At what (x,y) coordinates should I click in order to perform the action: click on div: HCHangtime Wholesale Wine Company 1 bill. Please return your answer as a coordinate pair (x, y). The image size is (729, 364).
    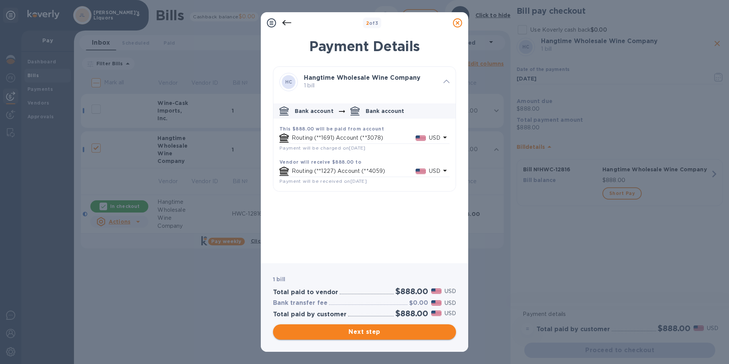
    Looking at the image, I should click on (365, 82).